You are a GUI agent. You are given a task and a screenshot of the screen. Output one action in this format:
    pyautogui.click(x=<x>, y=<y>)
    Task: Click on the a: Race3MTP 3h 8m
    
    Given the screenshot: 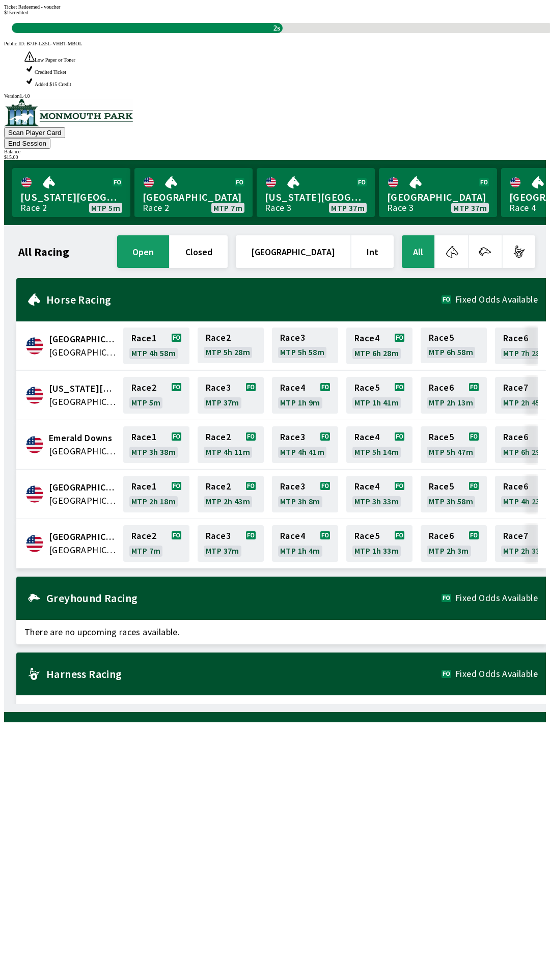 What is the action you would take?
    pyautogui.click(x=305, y=494)
    